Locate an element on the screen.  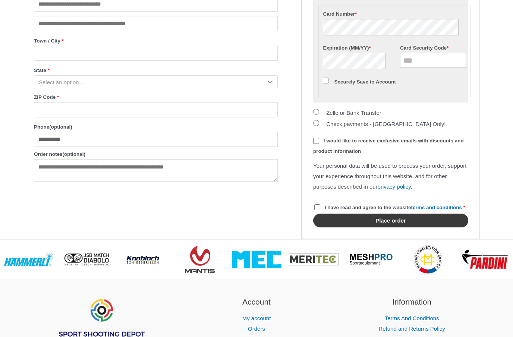
label: Order notes is located at coordinates (156, 154).